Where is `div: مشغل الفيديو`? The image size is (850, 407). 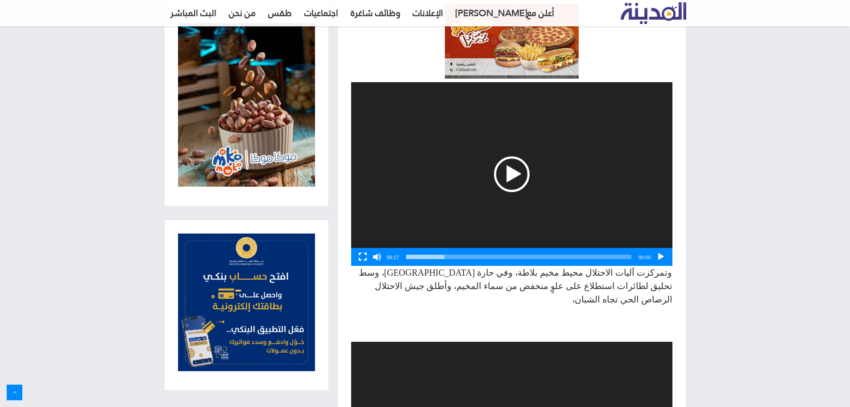
div: مشغل الفيديو is located at coordinates (512, 174).